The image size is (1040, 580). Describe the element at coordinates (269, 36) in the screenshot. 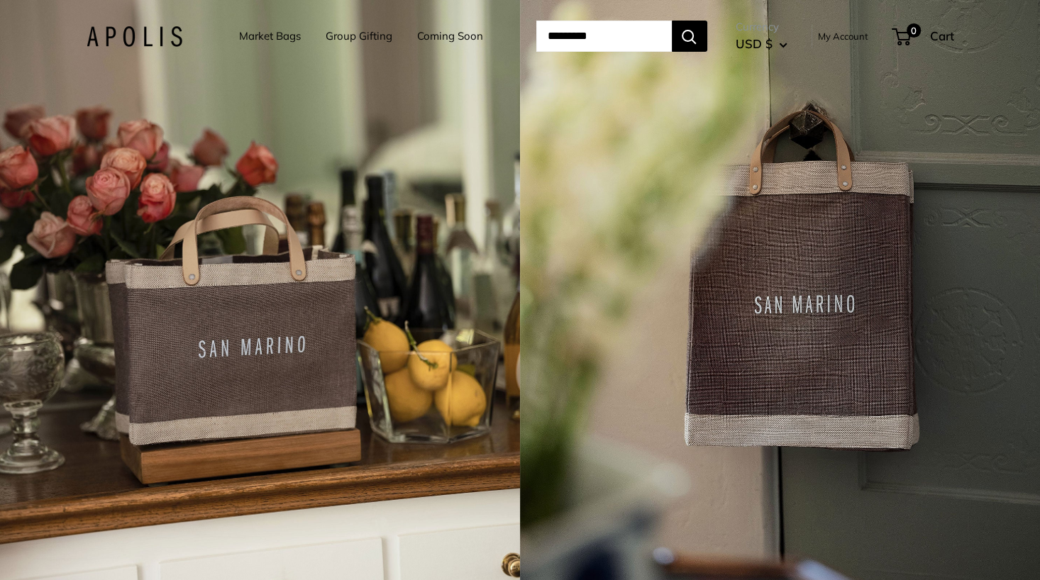

I see `a: Market Bags` at that location.